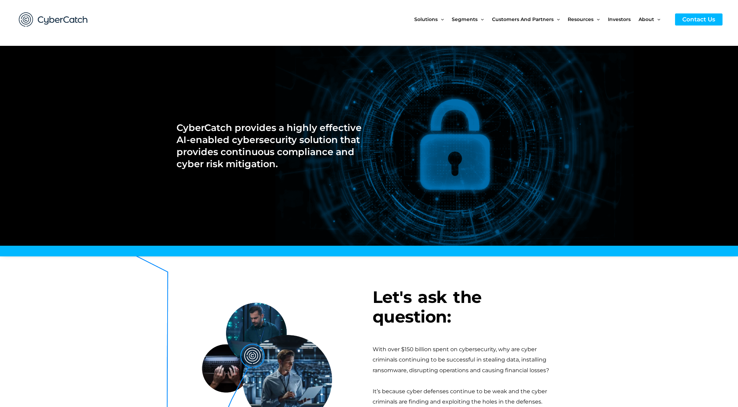  Describe the element at coordinates (623, 19) in the screenshot. I see `a: Investors` at that location.